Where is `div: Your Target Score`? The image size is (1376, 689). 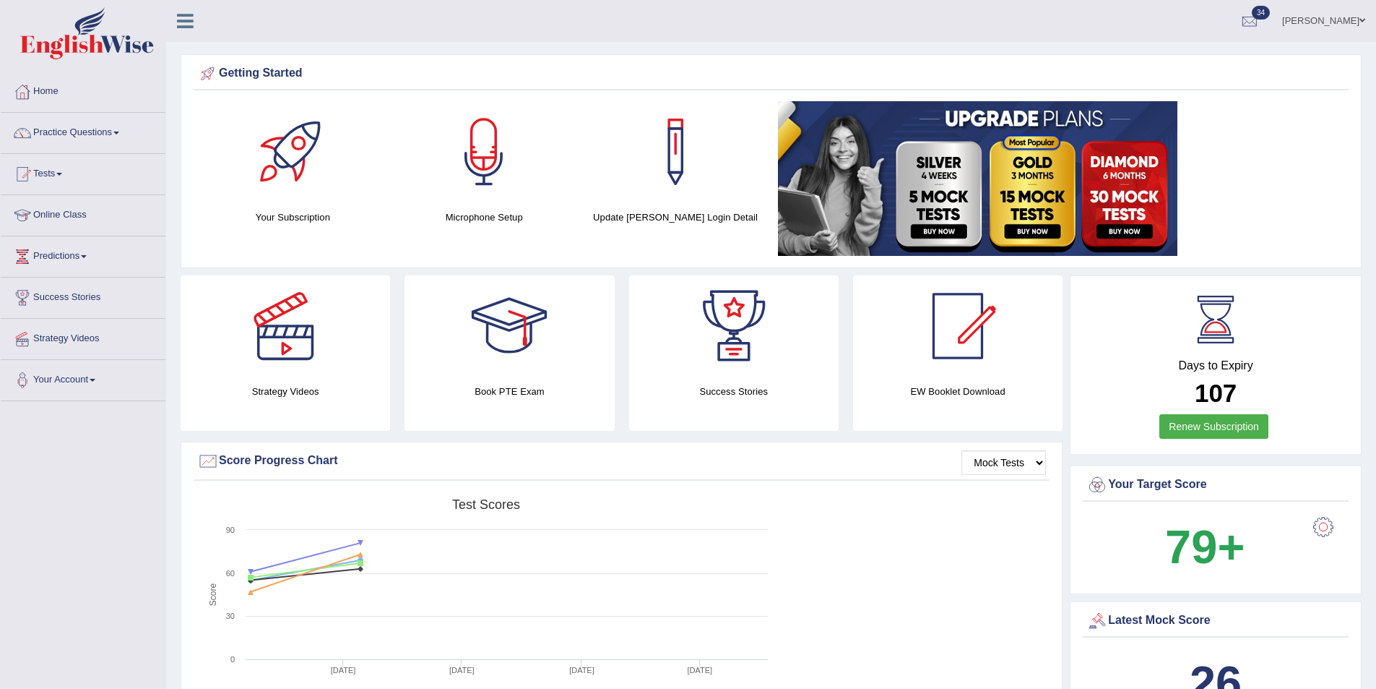 div: Your Target Score is located at coordinates (1216, 485).